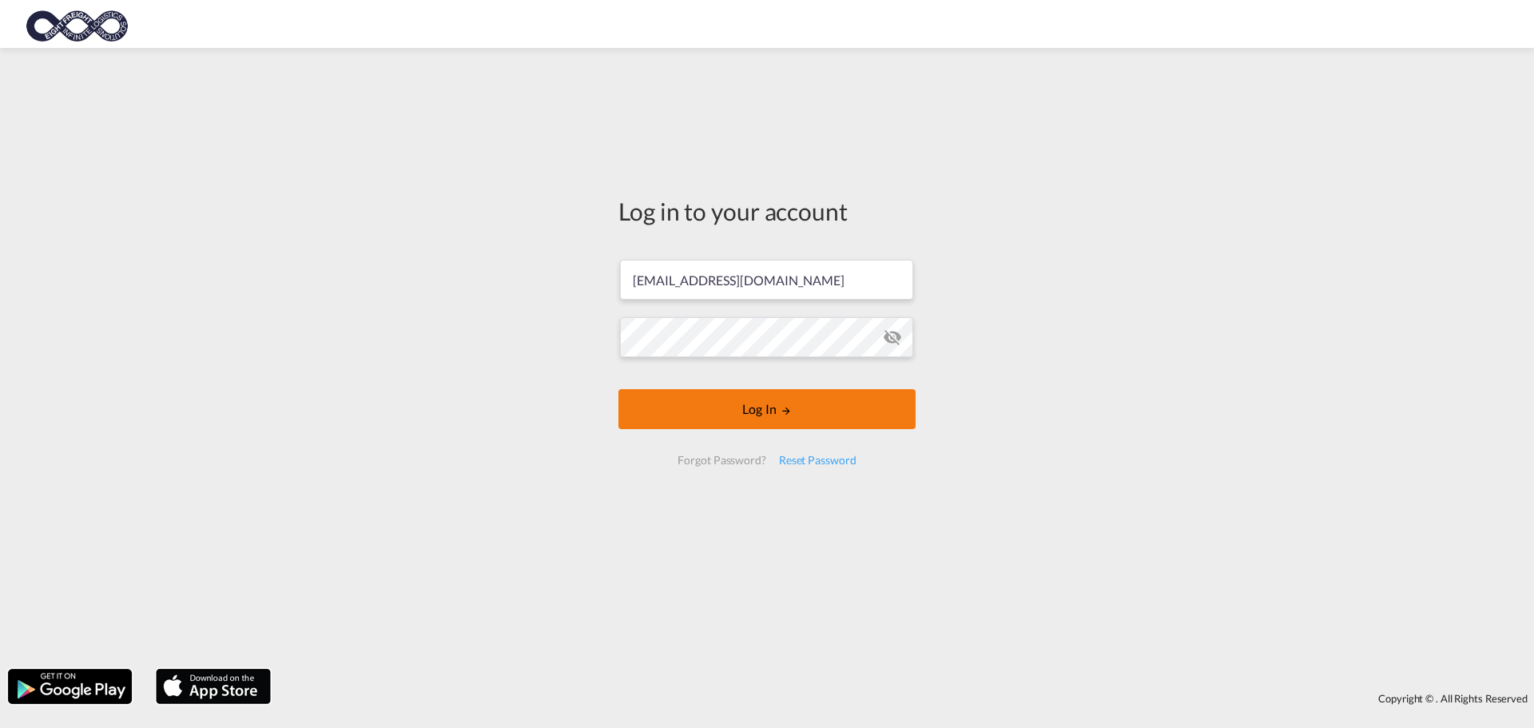 The image size is (1534, 728). What do you see at coordinates (892, 337) in the screenshot?
I see `md-icon: icon-eye-off` at bounding box center [892, 337].